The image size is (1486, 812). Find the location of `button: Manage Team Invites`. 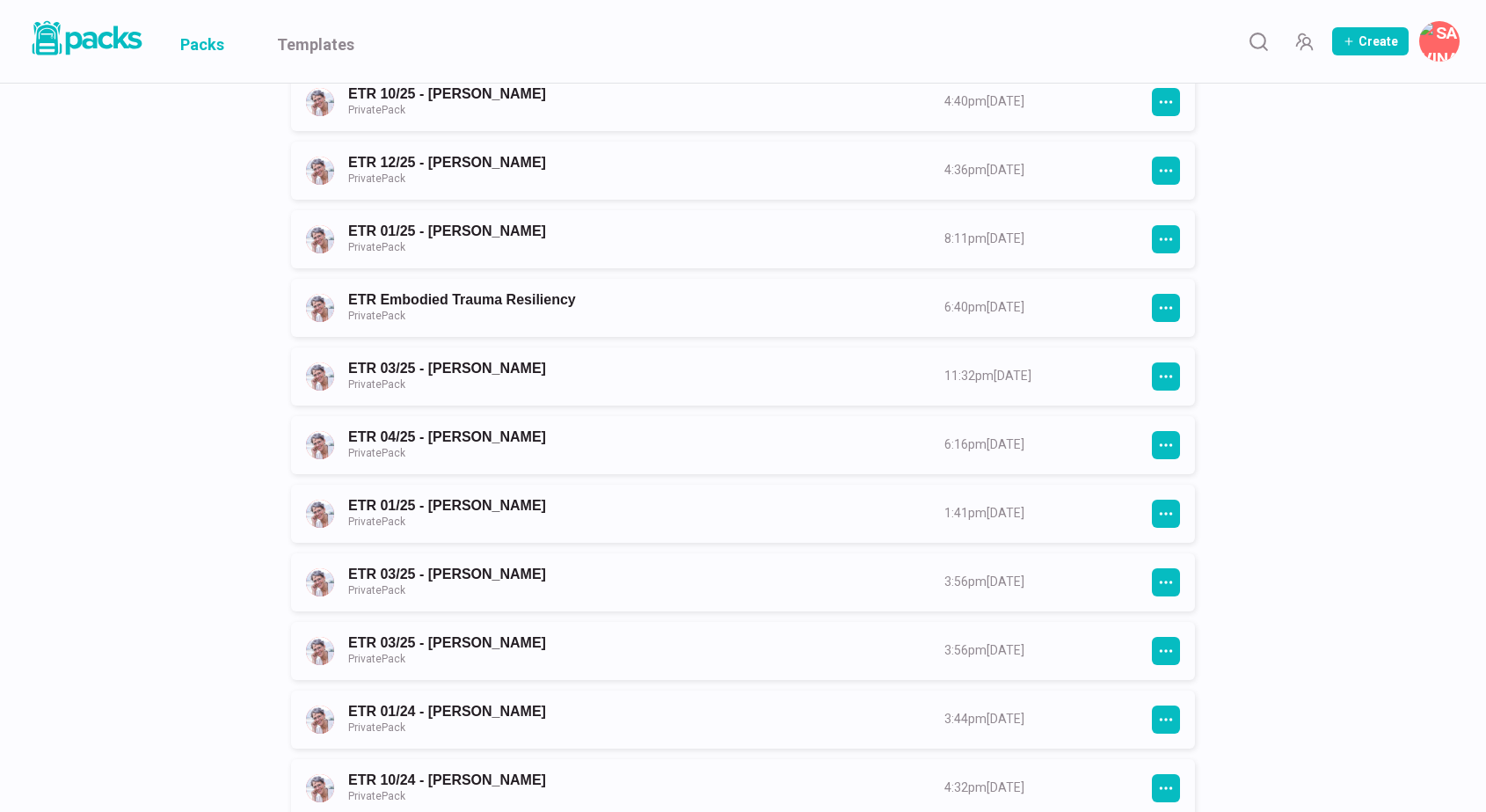

button: Manage Team Invites is located at coordinates (1304, 42).